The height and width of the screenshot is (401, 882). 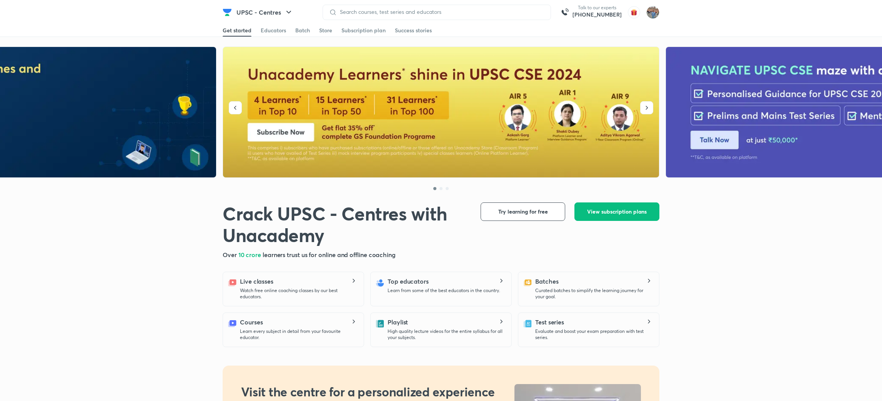 What do you see at coordinates (237, 30) in the screenshot?
I see `a: Get started` at bounding box center [237, 30].